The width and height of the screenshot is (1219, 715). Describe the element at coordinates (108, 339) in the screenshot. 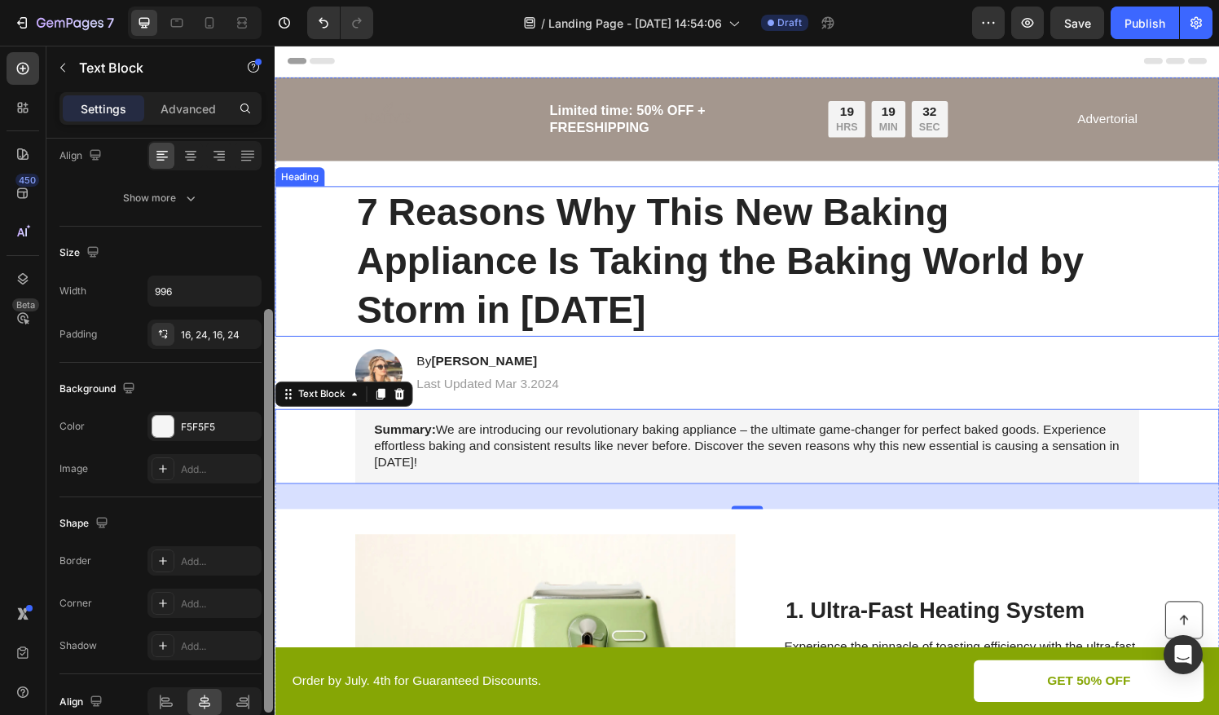

I see `img: gempages_581637542487524108-ce36d859-d1c4-4b50-a237-cfbc39ec36a7.webp` at that location.